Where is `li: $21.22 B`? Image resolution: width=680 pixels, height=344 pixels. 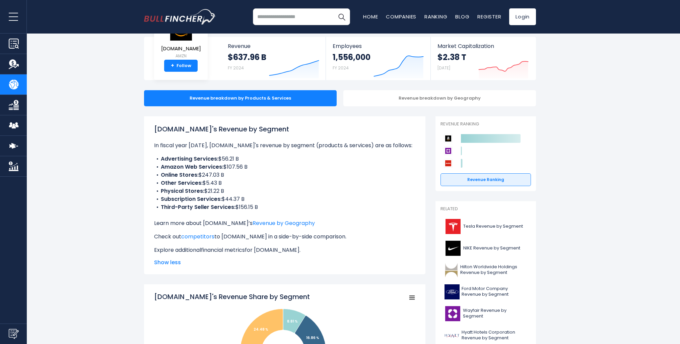 li: $21.22 B is located at coordinates (285, 191).